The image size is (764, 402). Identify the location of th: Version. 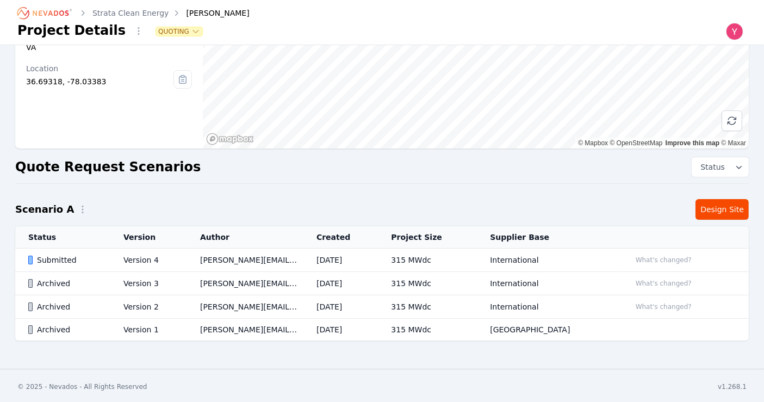
(148, 237).